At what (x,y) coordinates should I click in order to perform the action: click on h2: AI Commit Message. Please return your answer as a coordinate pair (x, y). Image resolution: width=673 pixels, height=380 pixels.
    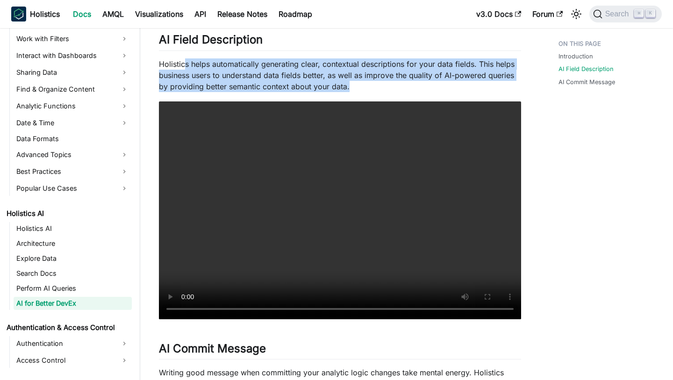
    Looking at the image, I should click on (340, 350).